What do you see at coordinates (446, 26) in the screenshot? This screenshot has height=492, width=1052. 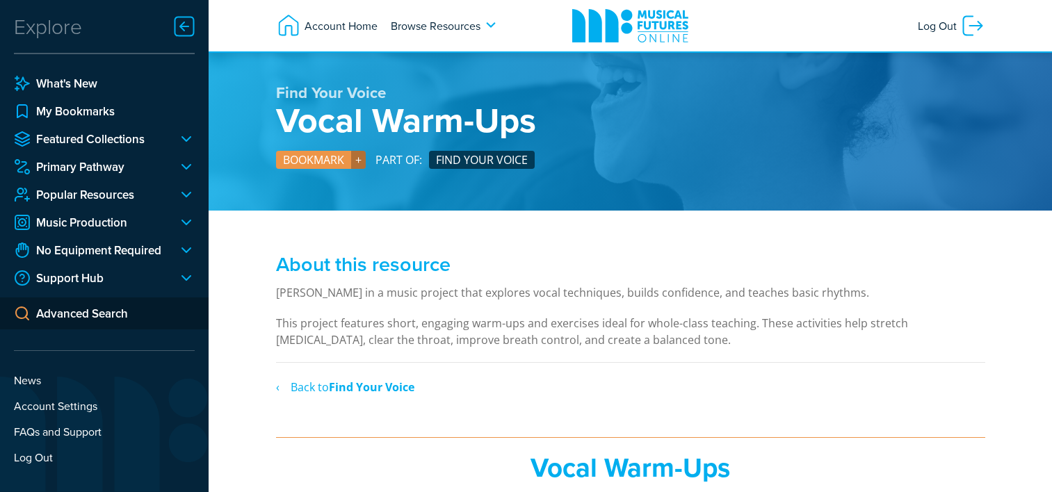 I see `a: Browse Resources` at bounding box center [446, 26].